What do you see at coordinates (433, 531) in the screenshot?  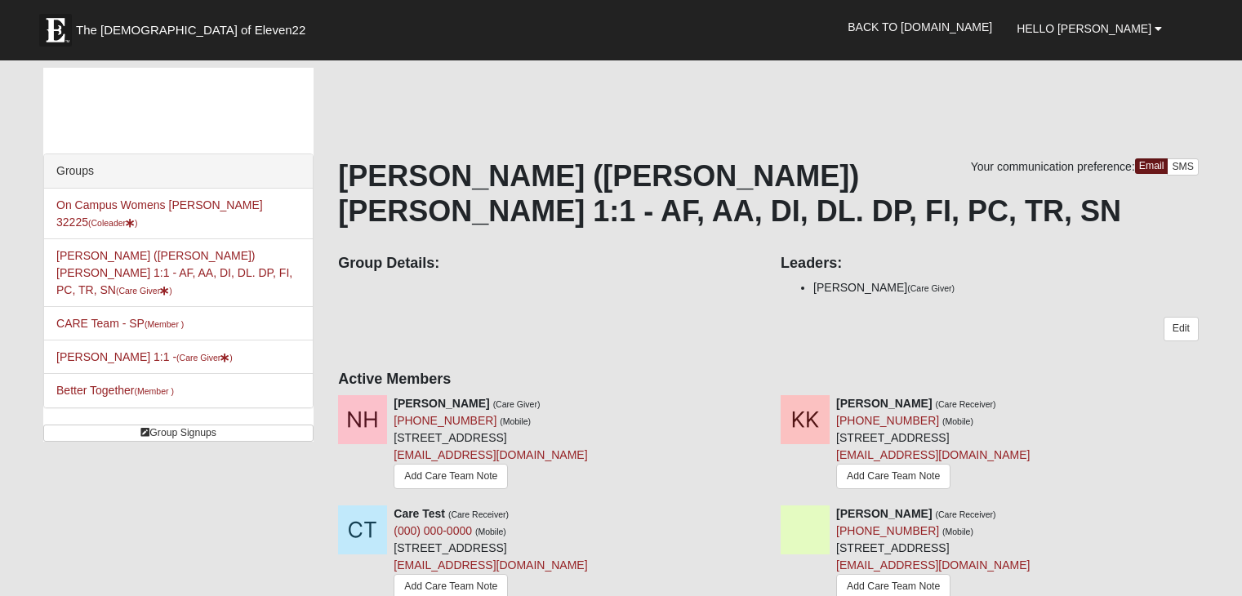 I see `a: (000) 000-0000` at bounding box center [433, 531].